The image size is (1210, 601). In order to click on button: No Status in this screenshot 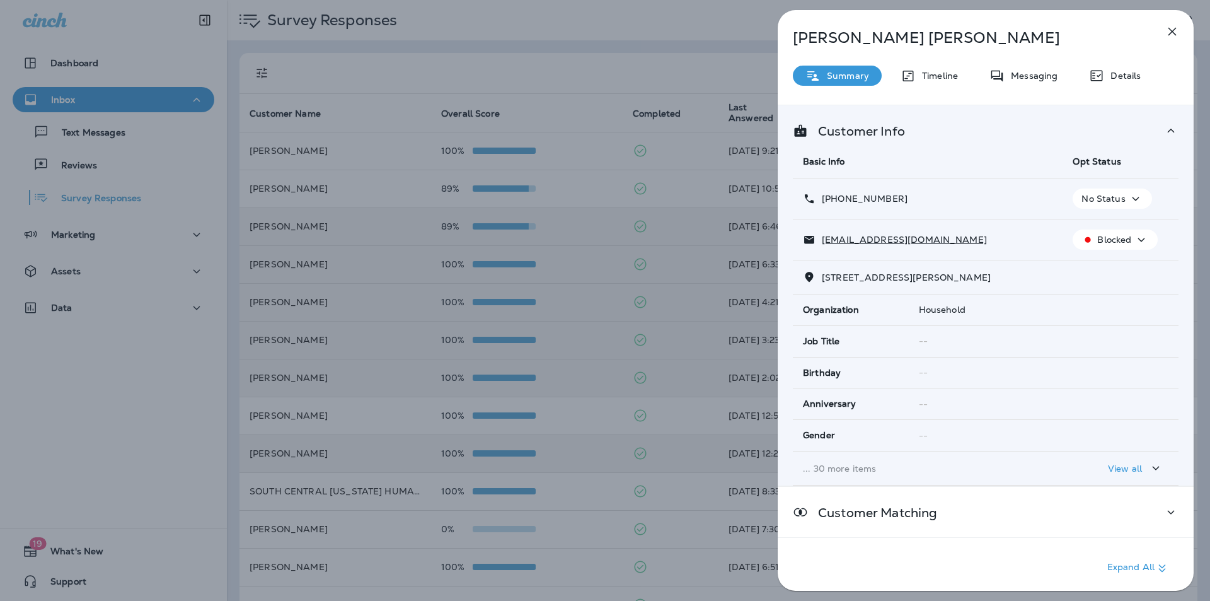, I will do `click(1112, 199)`.